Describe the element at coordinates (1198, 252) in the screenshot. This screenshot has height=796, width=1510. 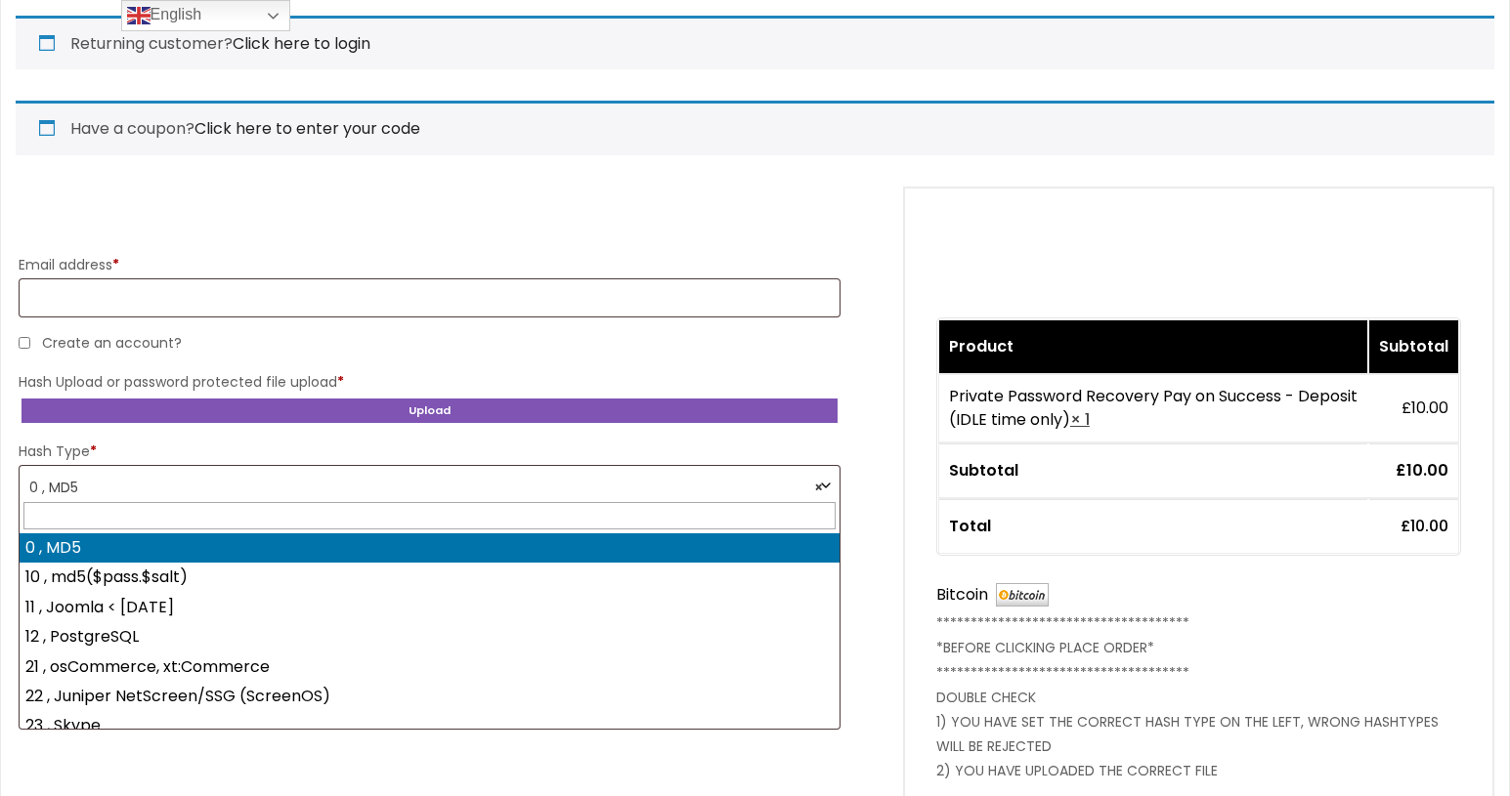
I see `h3: Your order` at that location.